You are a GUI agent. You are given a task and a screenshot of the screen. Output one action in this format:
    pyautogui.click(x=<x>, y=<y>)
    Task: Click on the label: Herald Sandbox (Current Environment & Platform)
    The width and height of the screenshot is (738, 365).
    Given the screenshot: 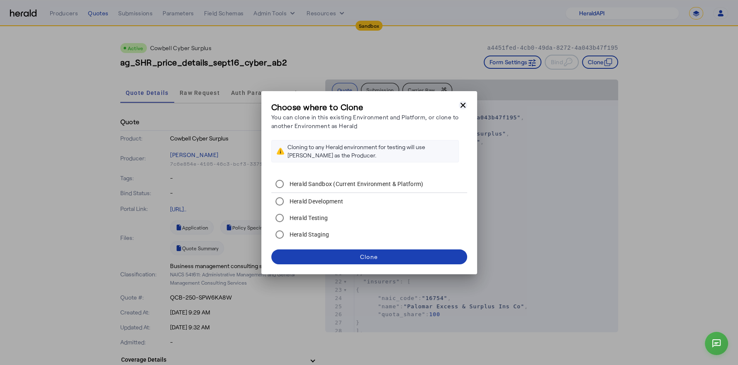 What is the action you would take?
    pyautogui.click(x=355, y=184)
    